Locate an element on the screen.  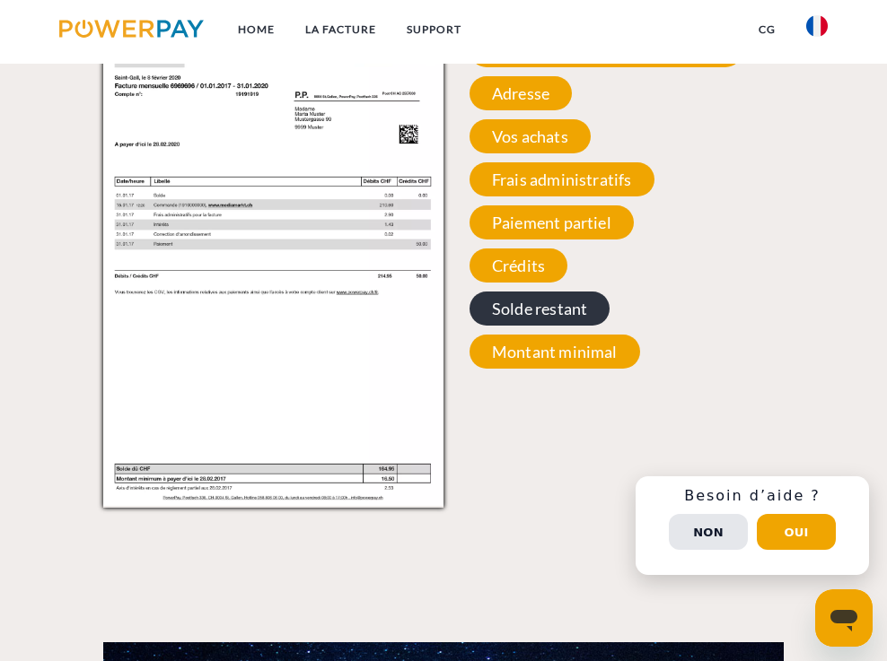
img: fr is located at coordinates (817, 26).